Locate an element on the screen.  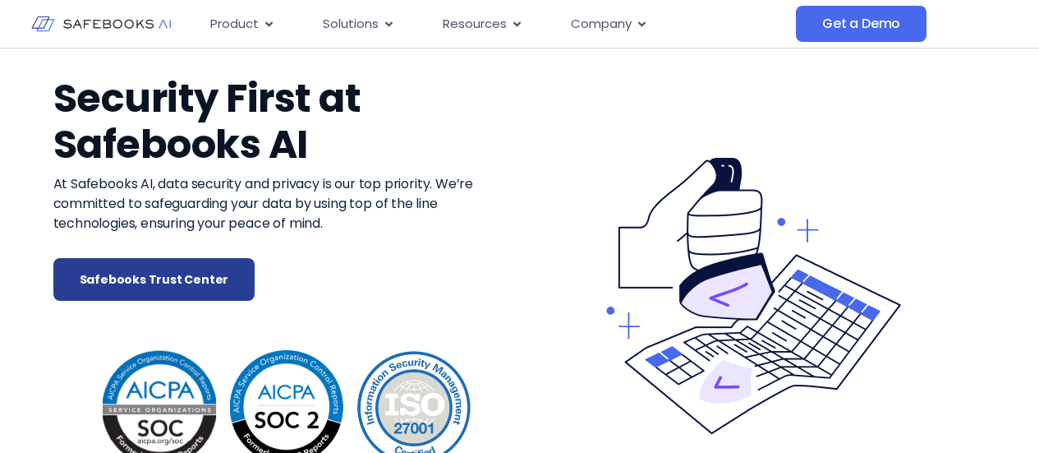
nav: Menu is located at coordinates (496, 24).